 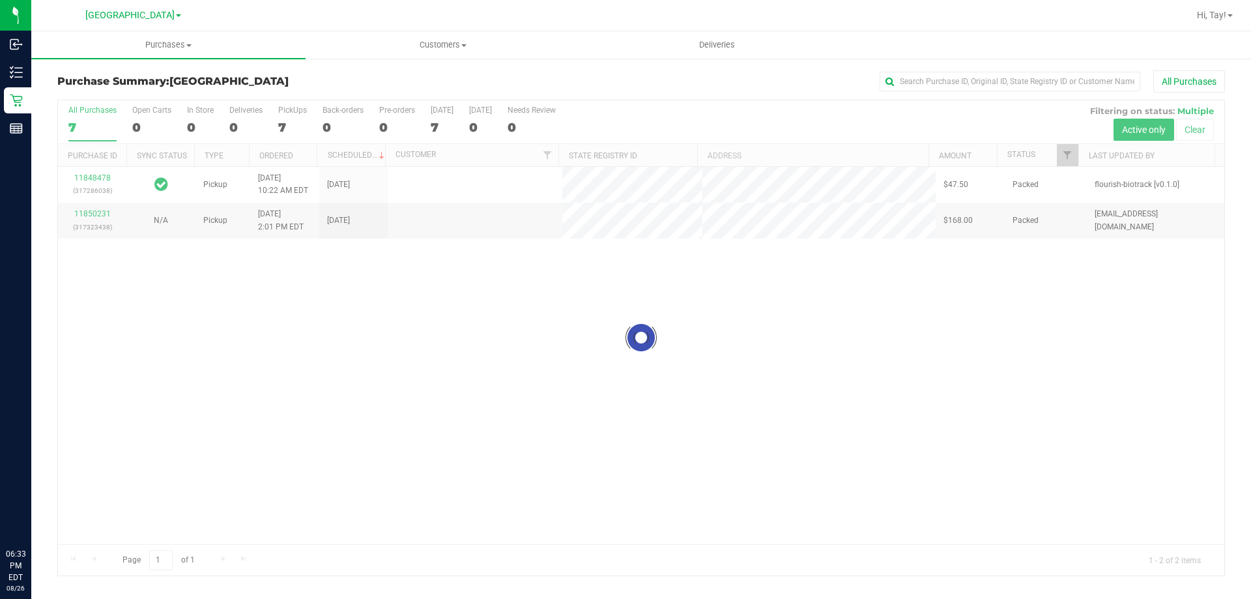 I want to click on inline-svg: Reports, so click(x=16, y=128).